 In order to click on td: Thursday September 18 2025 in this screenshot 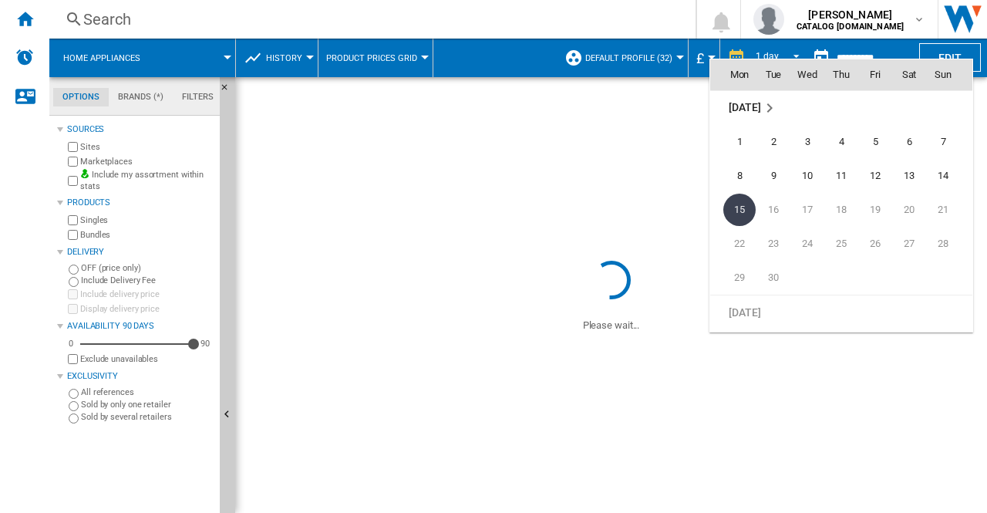, I will do `click(841, 210)`.